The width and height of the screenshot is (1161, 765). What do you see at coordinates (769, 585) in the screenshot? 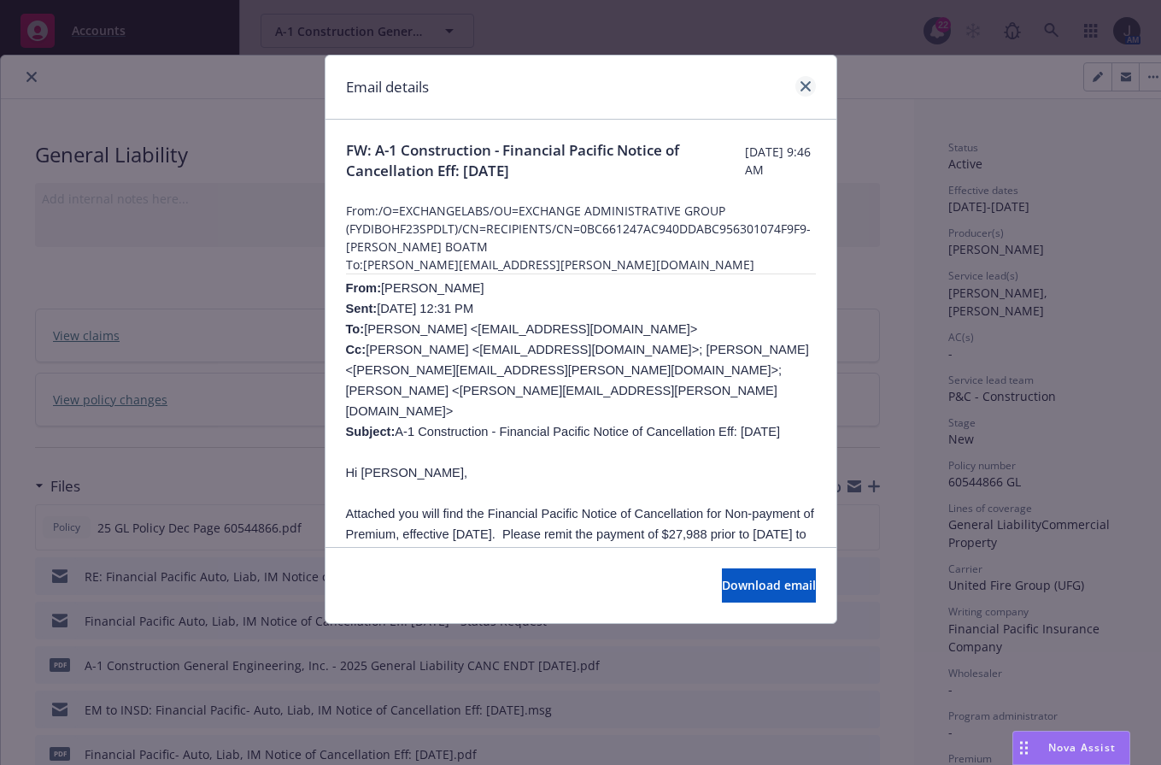
I see `span: Download email` at bounding box center [769, 585].